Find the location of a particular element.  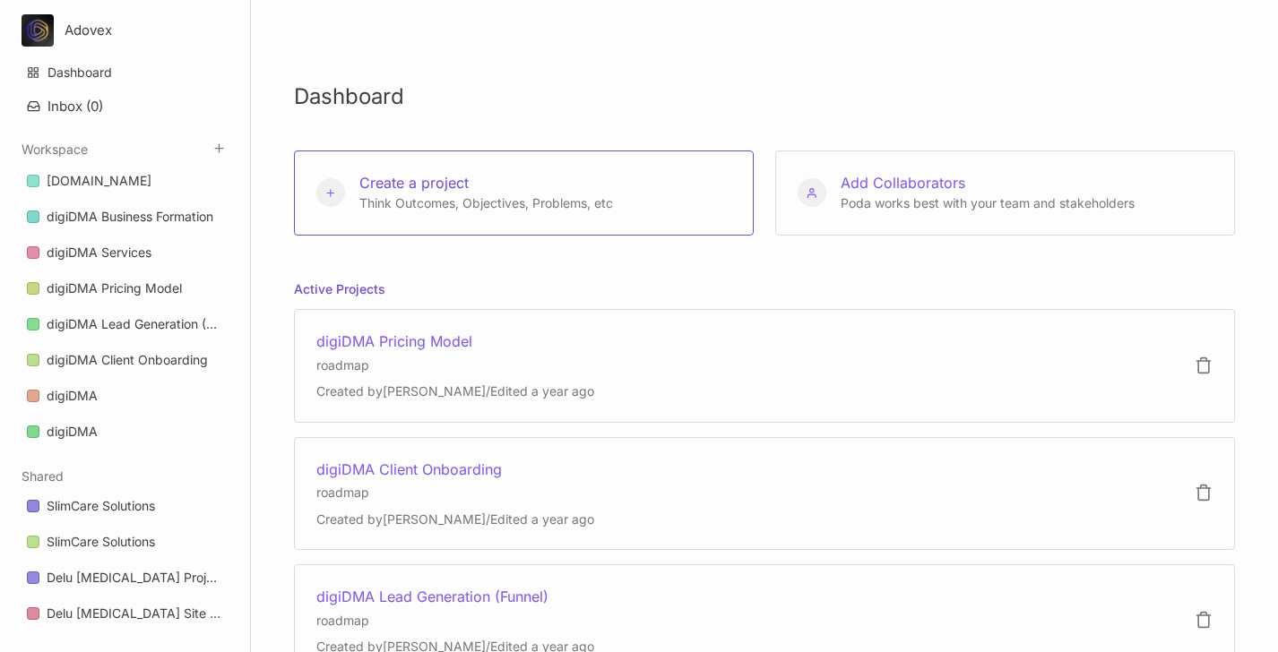

span: Think Outcomes, Objectives, Problems, etc is located at coordinates (486, 203).